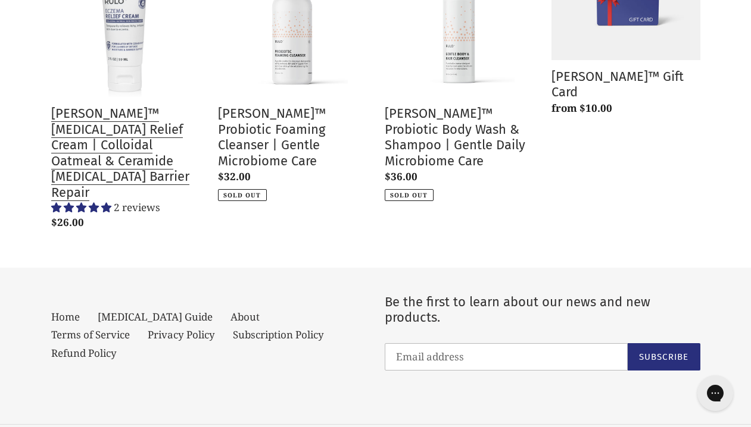 The height and width of the screenshot is (427, 751). I want to click on a: Home, so click(65, 317).